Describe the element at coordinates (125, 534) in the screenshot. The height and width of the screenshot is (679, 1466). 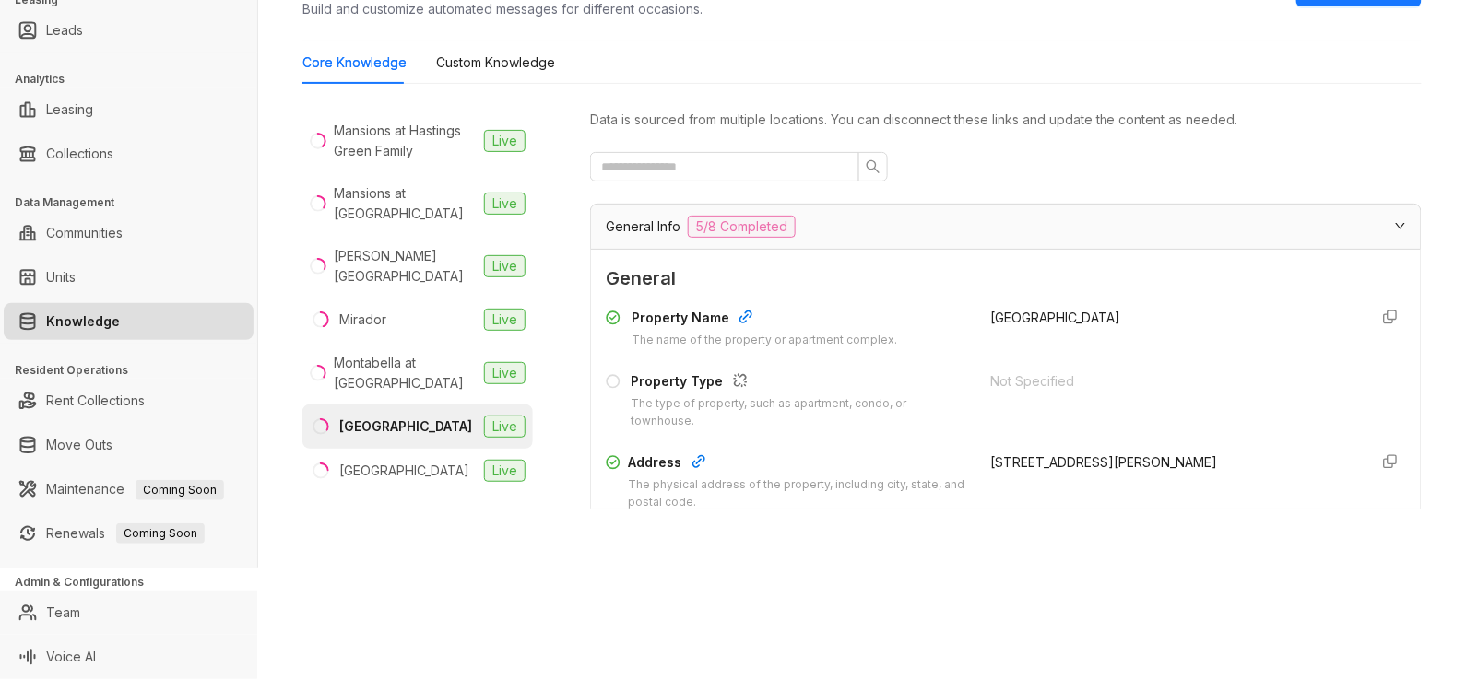
I see `a: RenewalsComing Soon` at that location.